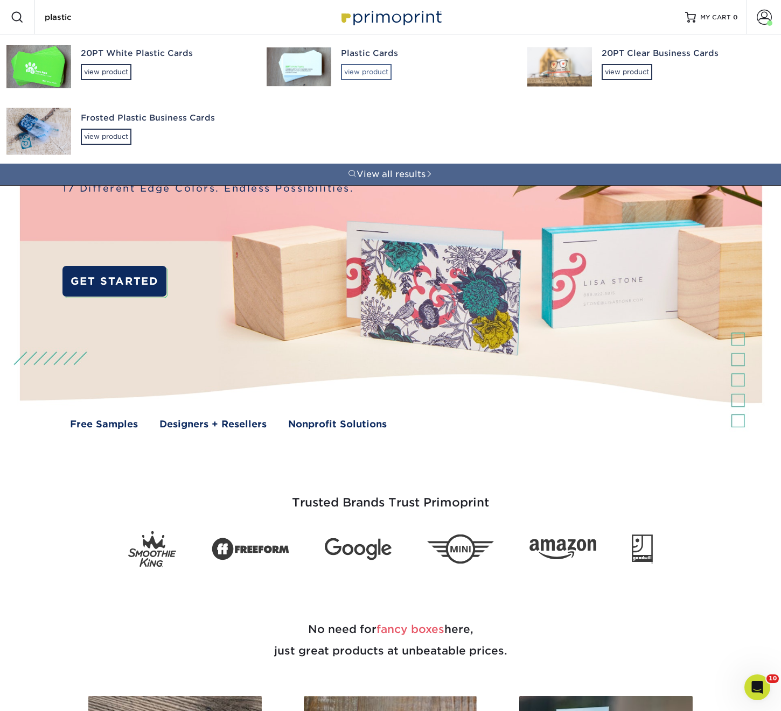  I want to click on img: Primoprint, so click(390, 17).